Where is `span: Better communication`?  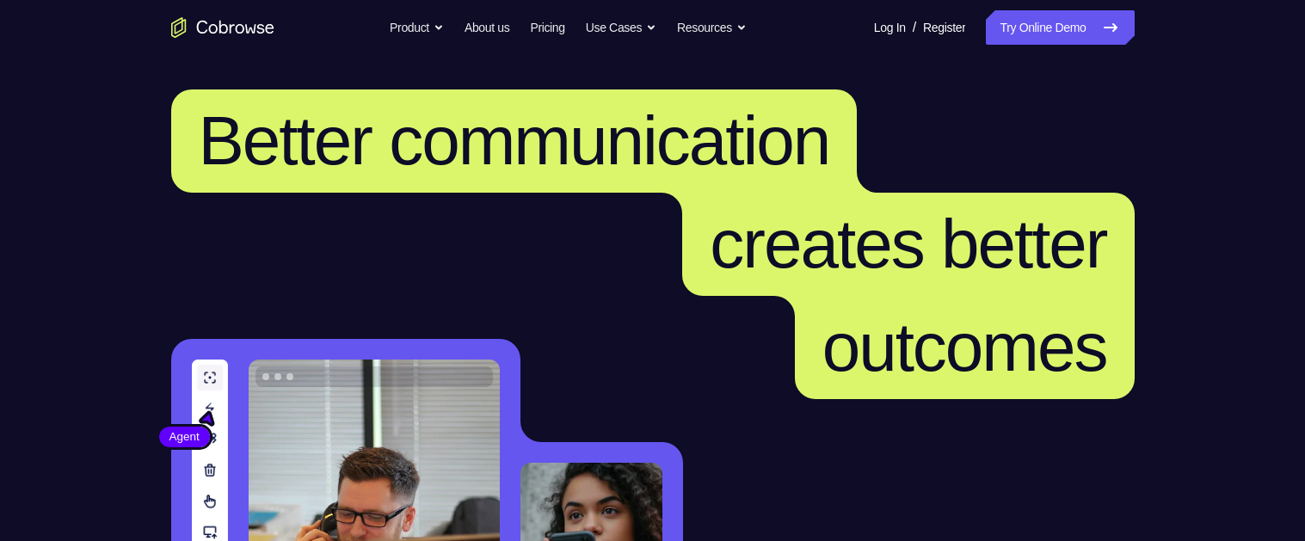
span: Better communication is located at coordinates (515, 140).